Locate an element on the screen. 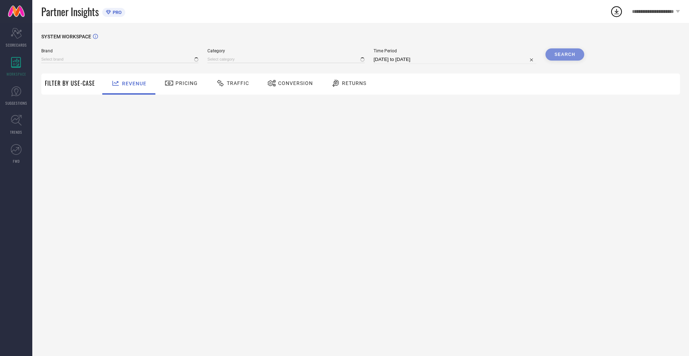 The width and height of the screenshot is (689, 356). span: Brand is located at coordinates (120, 51).